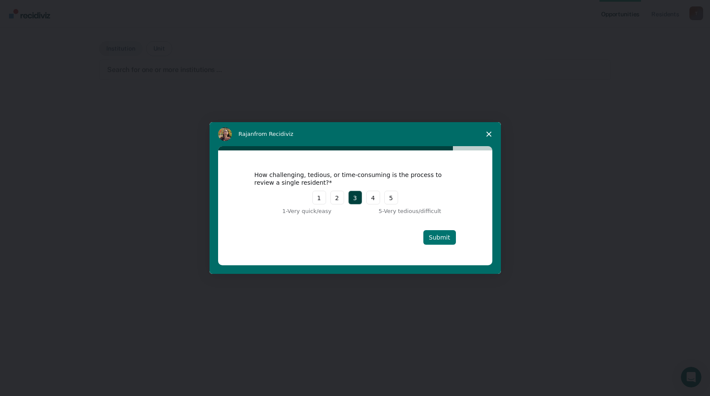  What do you see at coordinates (391, 197) in the screenshot?
I see `button: 5` at bounding box center [391, 197].